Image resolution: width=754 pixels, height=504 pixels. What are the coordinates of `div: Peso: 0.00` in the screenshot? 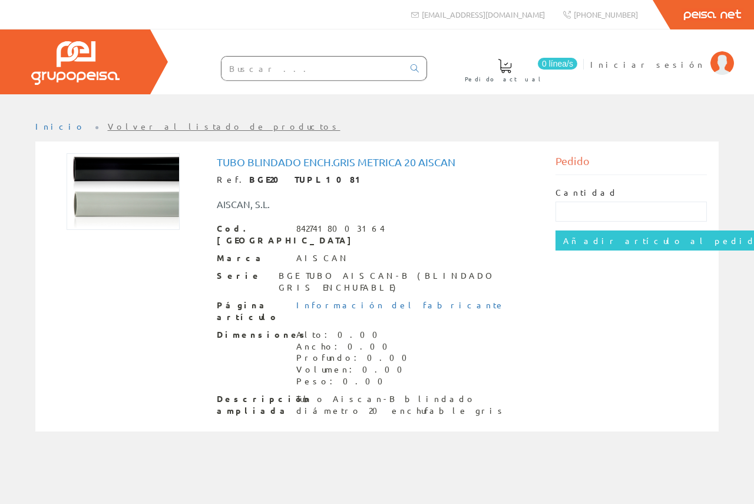 It's located at (355, 381).